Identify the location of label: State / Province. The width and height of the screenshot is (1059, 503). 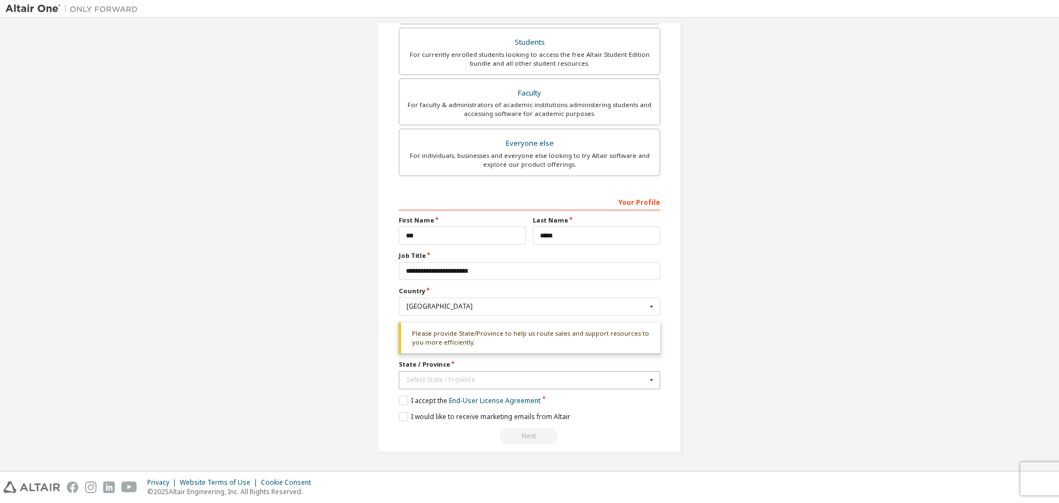
(530, 364).